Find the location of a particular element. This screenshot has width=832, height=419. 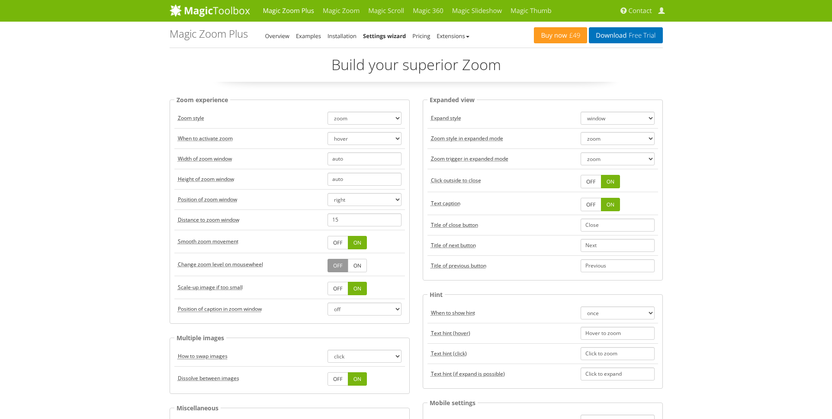

acronym: textBtnClose, default: Close is located at coordinates (454, 224).